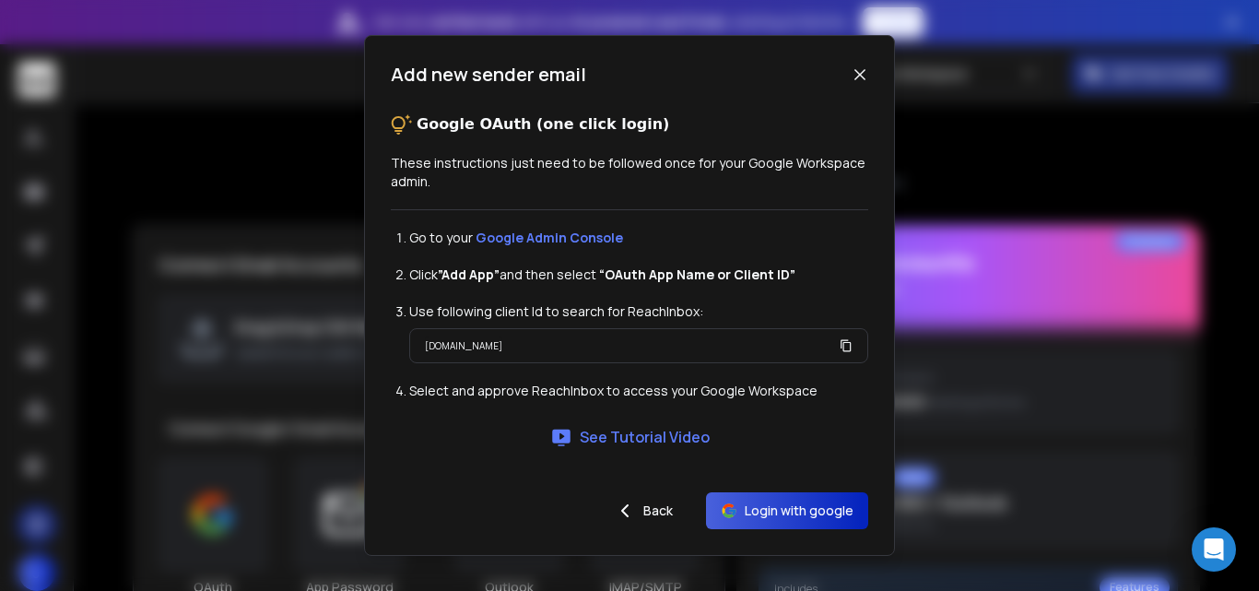 This screenshot has width=1259, height=591. I want to click on a: See Tutorial Video, so click(629, 437).